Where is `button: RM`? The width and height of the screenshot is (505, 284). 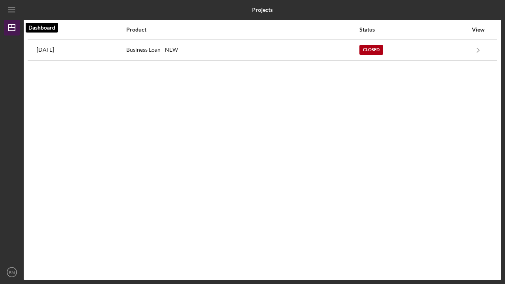
button: RM is located at coordinates (12, 272).